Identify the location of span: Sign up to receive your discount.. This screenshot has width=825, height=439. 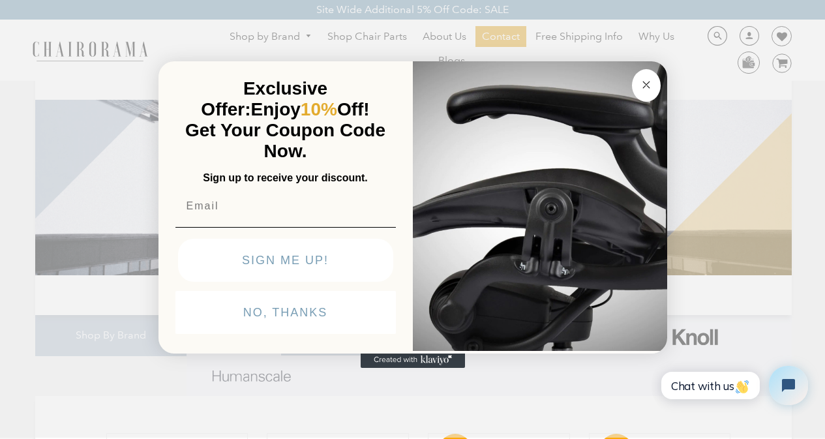
(285, 177).